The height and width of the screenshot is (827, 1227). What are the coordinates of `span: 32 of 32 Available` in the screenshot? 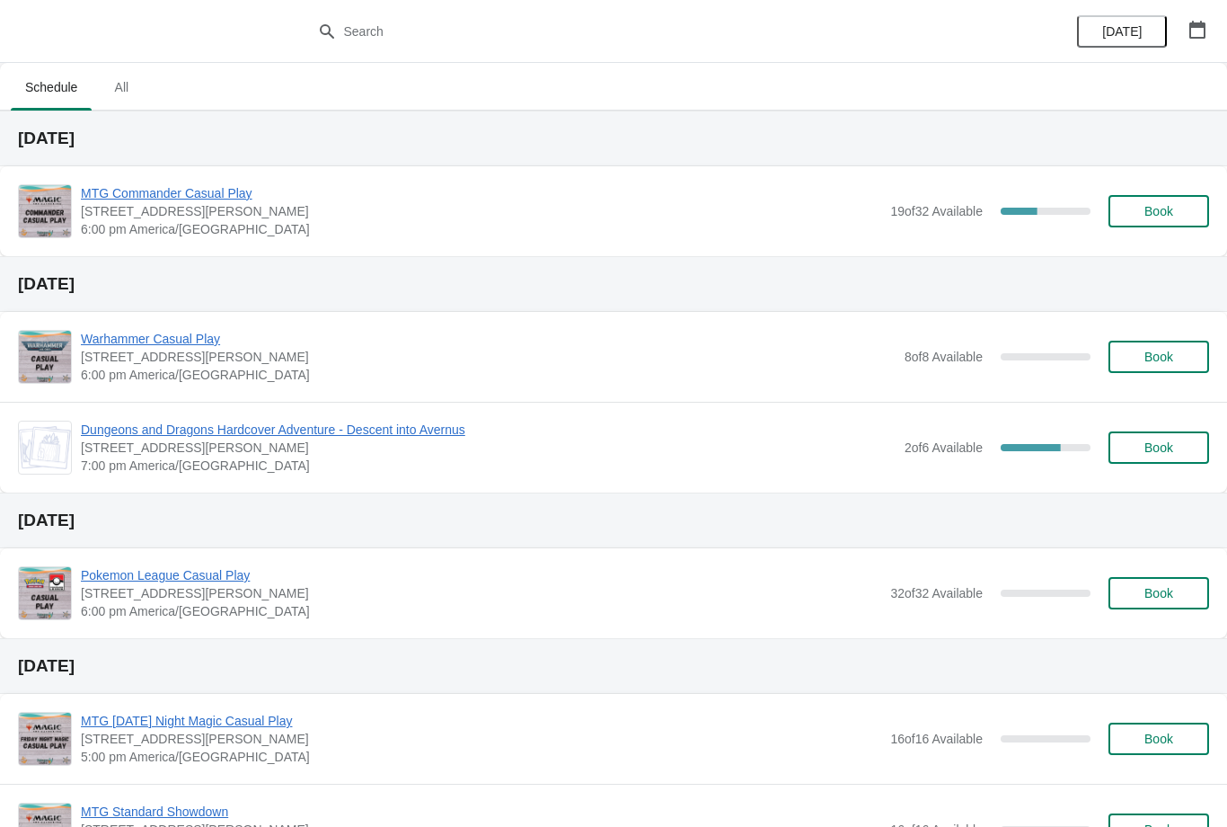 It's located at (936, 593).